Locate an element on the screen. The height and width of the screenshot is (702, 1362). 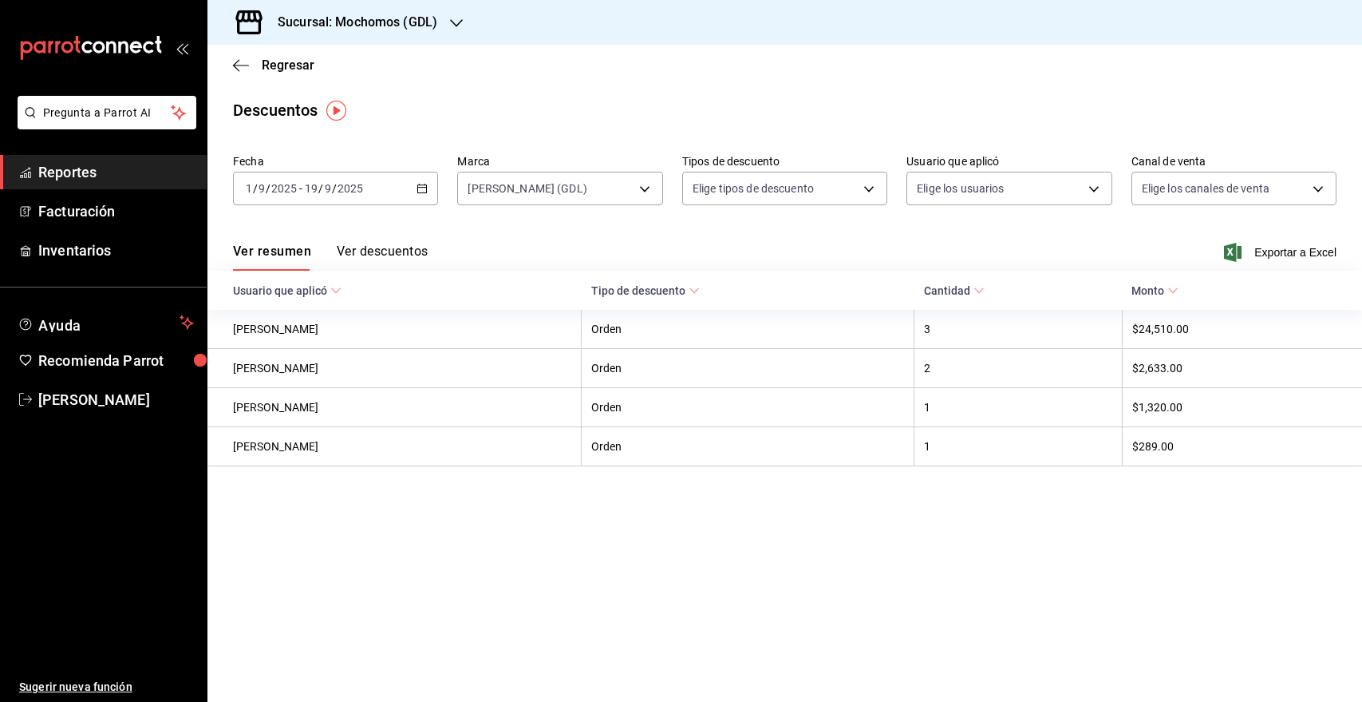
h3: Sucursal: Mochomos (GDL) is located at coordinates (351, 22).